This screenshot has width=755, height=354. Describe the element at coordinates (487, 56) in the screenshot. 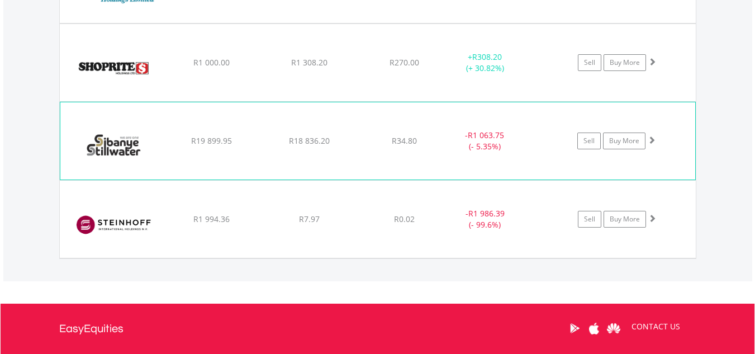

I see `span: R308.20` at that location.